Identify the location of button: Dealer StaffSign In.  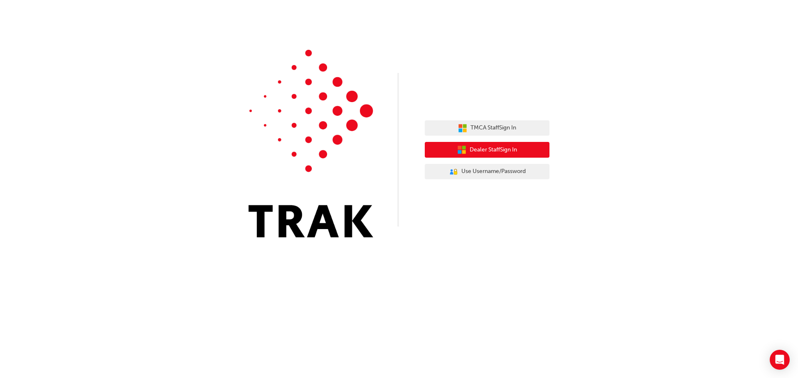
(487, 150).